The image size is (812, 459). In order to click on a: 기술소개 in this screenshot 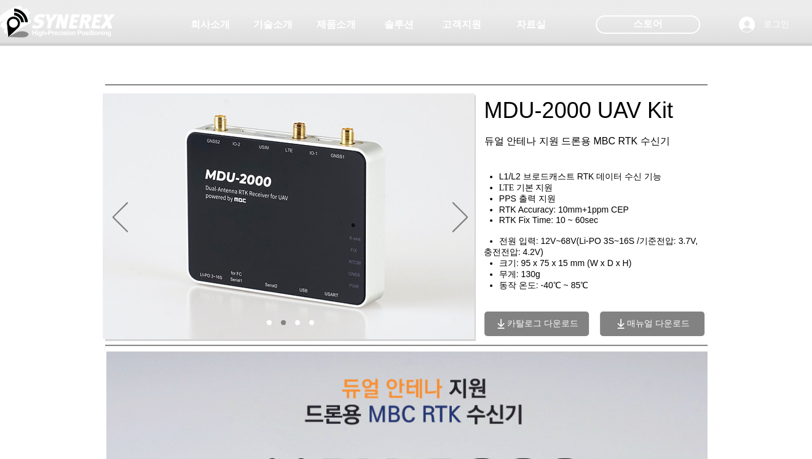, I will do `click(273, 25)`.